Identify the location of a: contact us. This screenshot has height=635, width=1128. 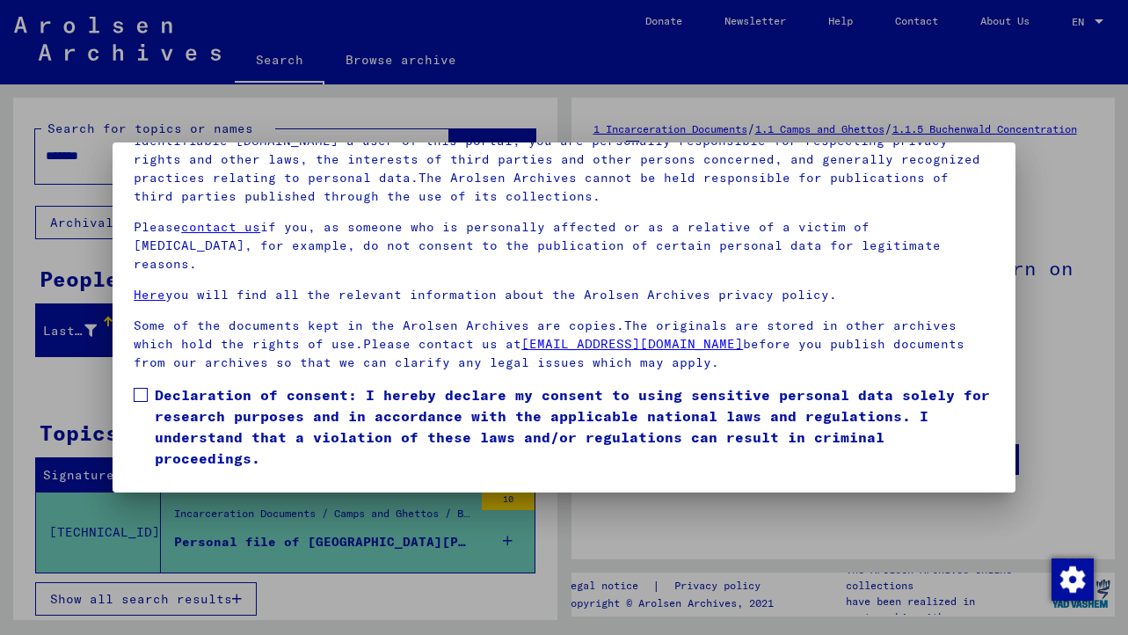
(221, 227).